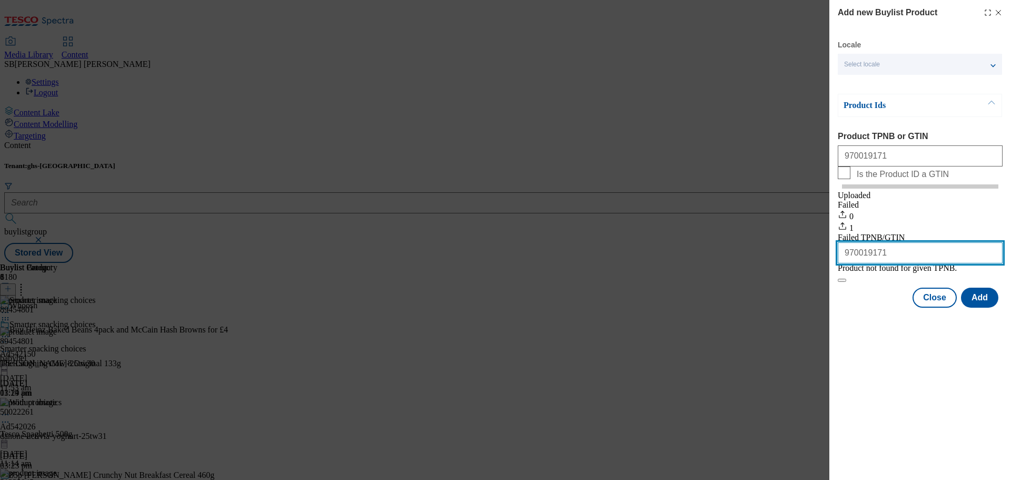 Image resolution: width=1011 pixels, height=480 pixels. What do you see at coordinates (920, 227) in the screenshot?
I see `div: 1` at bounding box center [920, 227].